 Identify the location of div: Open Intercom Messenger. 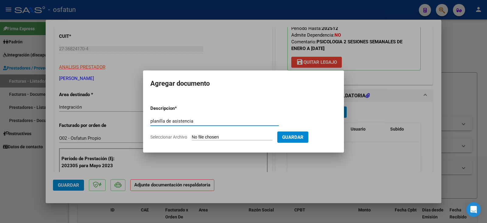
(474, 209).